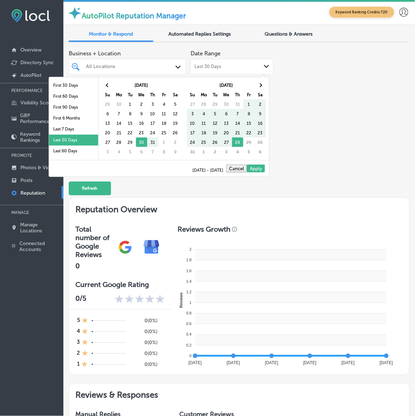 Image resolution: width=415 pixels, height=416 pixels. What do you see at coordinates (200, 34) in the screenshot?
I see `span: Automated Replies Settings` at bounding box center [200, 34].